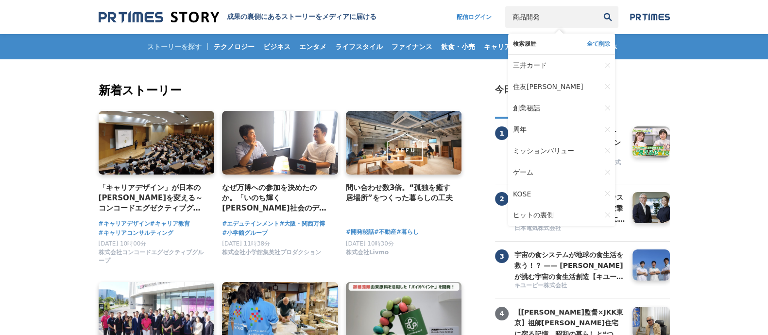 This screenshot has width=768, height=335. Describe the element at coordinates (359, 47) in the screenshot. I see `a: ライフスタイル` at that location.